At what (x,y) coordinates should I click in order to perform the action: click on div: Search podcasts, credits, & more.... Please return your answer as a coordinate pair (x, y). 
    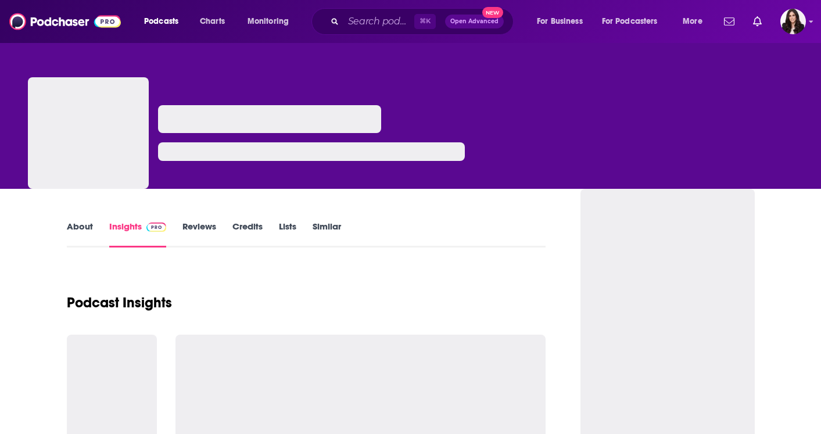
    Looking at the image, I should click on (424, 21).